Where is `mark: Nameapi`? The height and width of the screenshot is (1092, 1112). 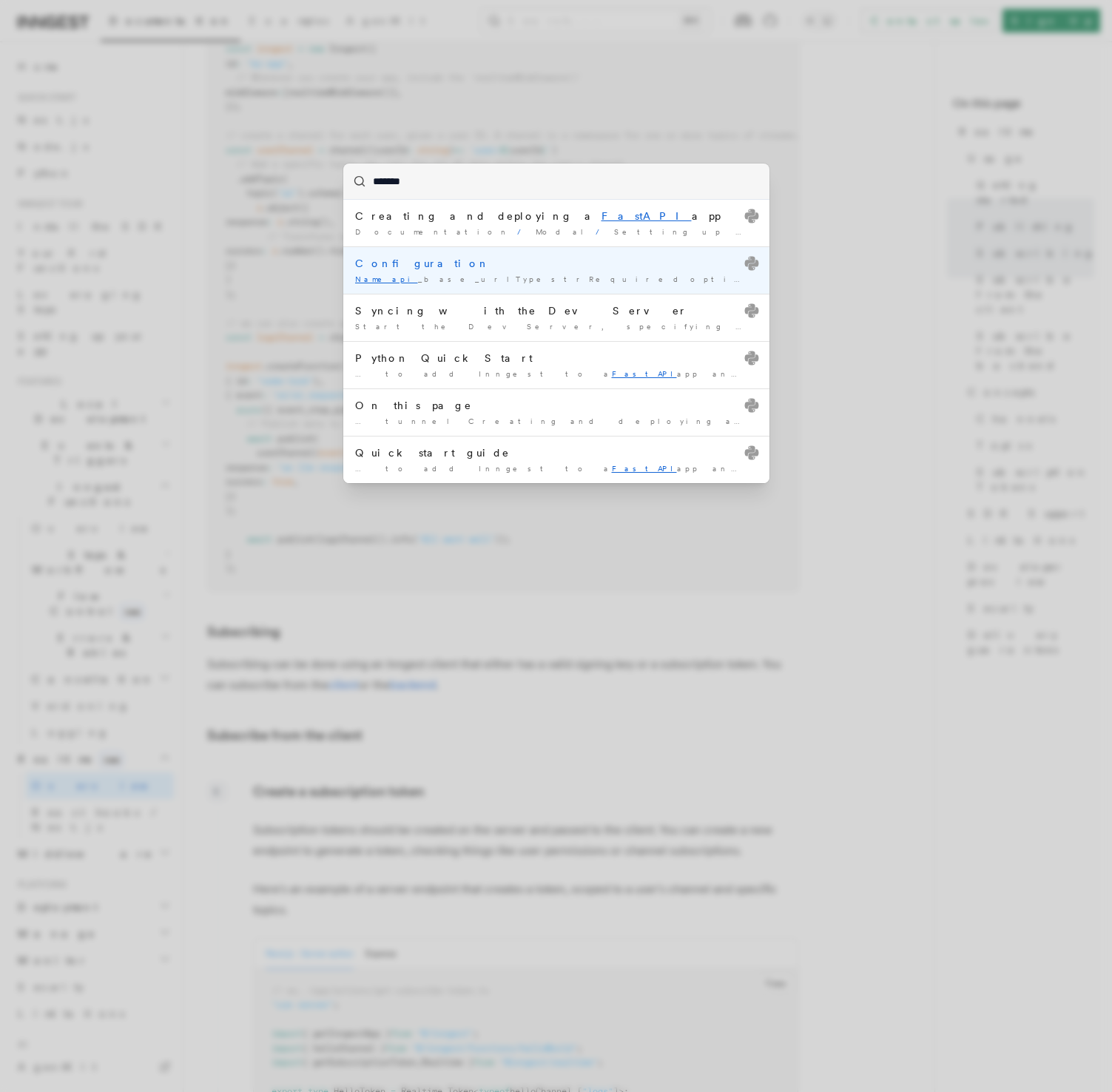 mark: Nameapi is located at coordinates (386, 278).